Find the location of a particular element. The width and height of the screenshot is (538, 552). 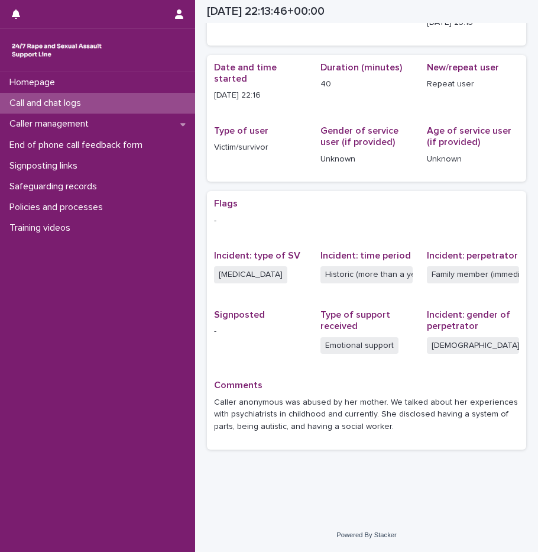

span: Type of user is located at coordinates (241, 131).